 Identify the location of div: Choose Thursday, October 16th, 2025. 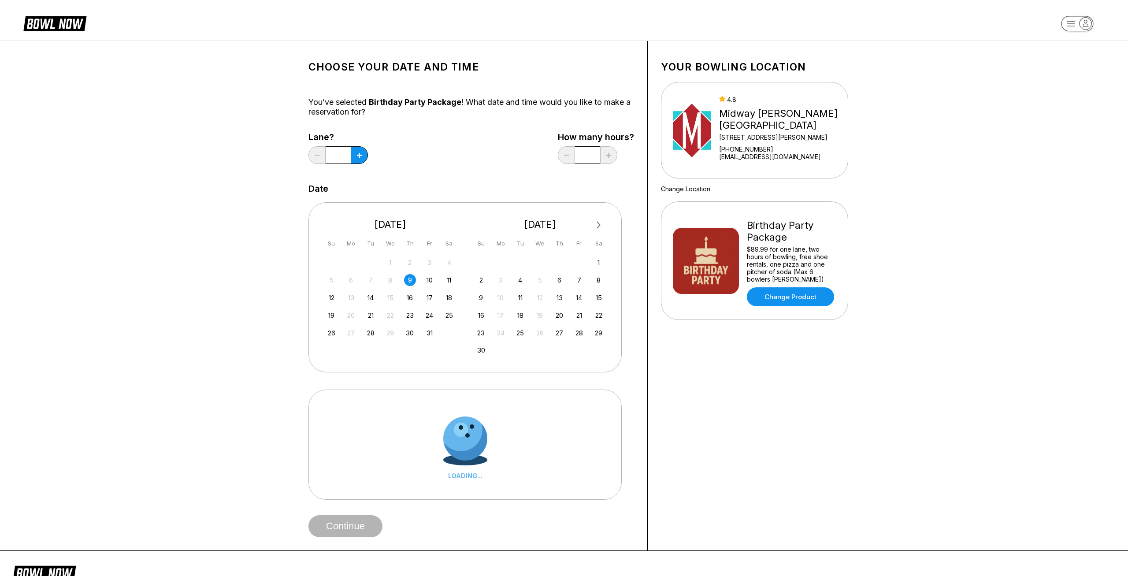
(410, 297).